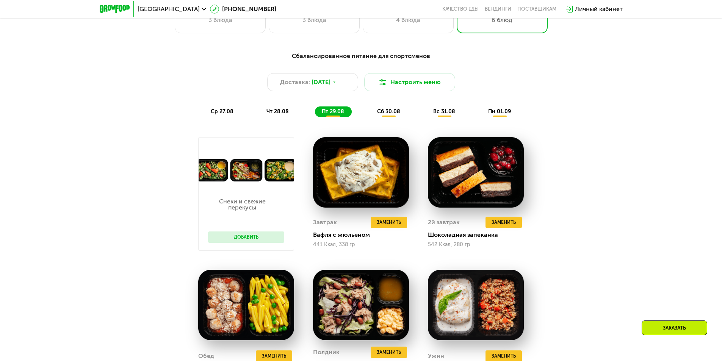 The width and height of the screenshot is (722, 361). I want to click on button: Настроить меню, so click(410, 82).